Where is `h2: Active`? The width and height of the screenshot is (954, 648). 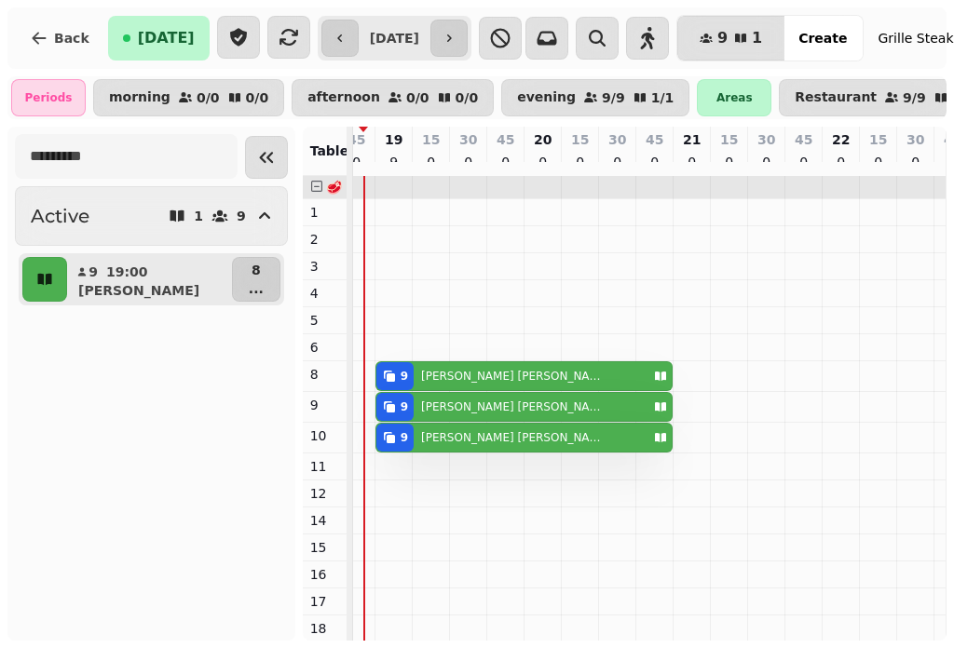
h2: Active is located at coordinates (60, 216).